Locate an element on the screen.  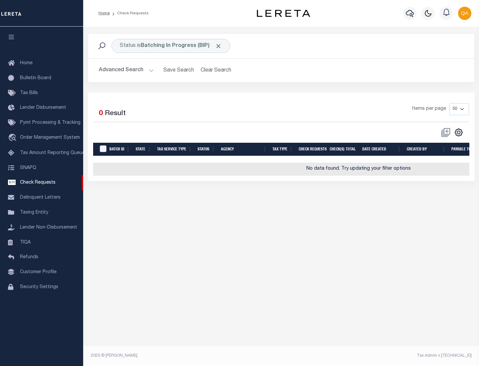
th: Check(s) Total is located at coordinates (343, 149).